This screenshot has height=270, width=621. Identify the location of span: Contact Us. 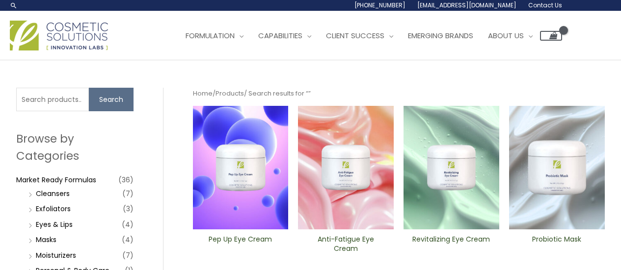
(545, 5).